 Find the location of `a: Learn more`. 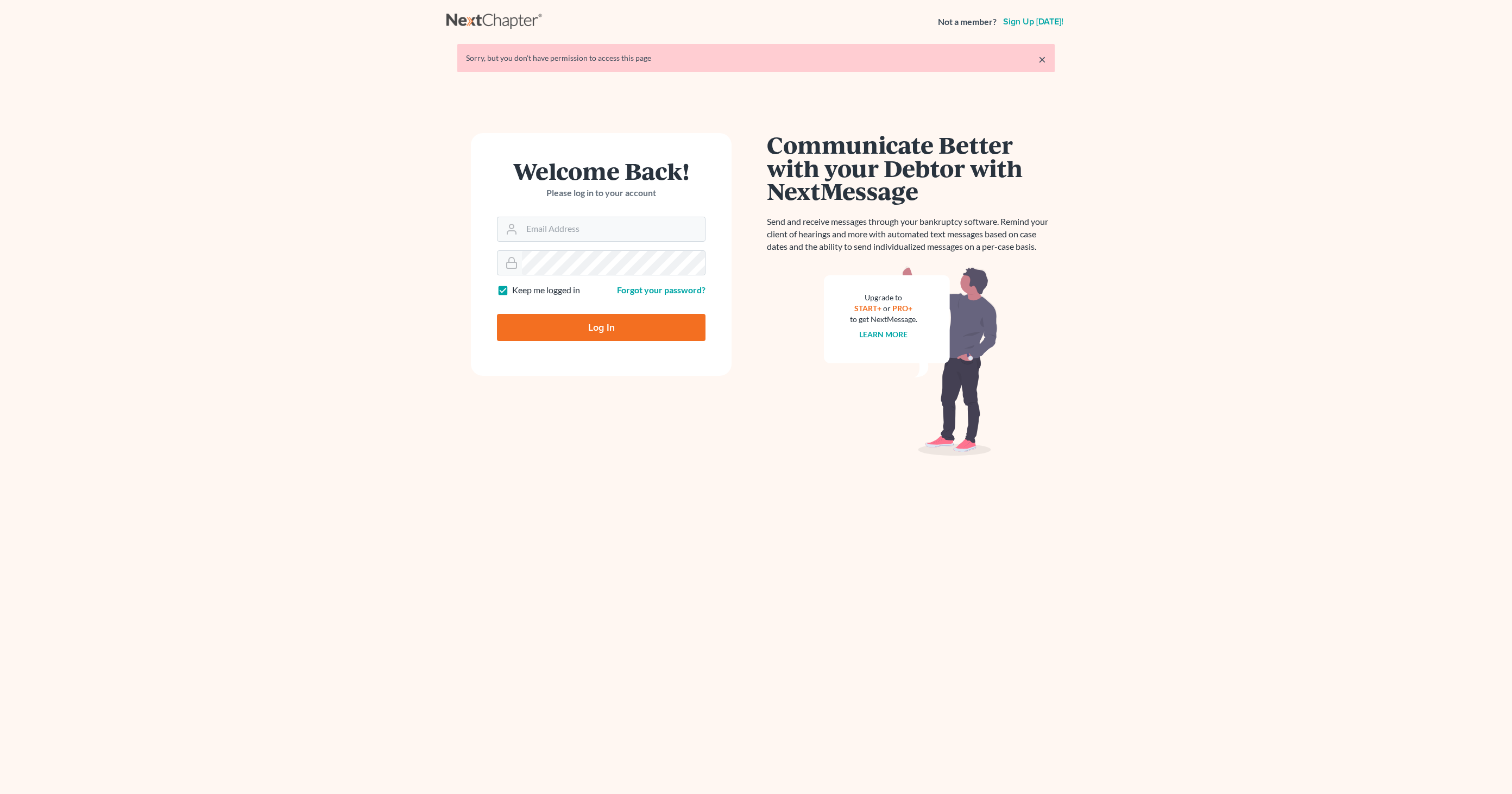

a: Learn more is located at coordinates (883, 334).